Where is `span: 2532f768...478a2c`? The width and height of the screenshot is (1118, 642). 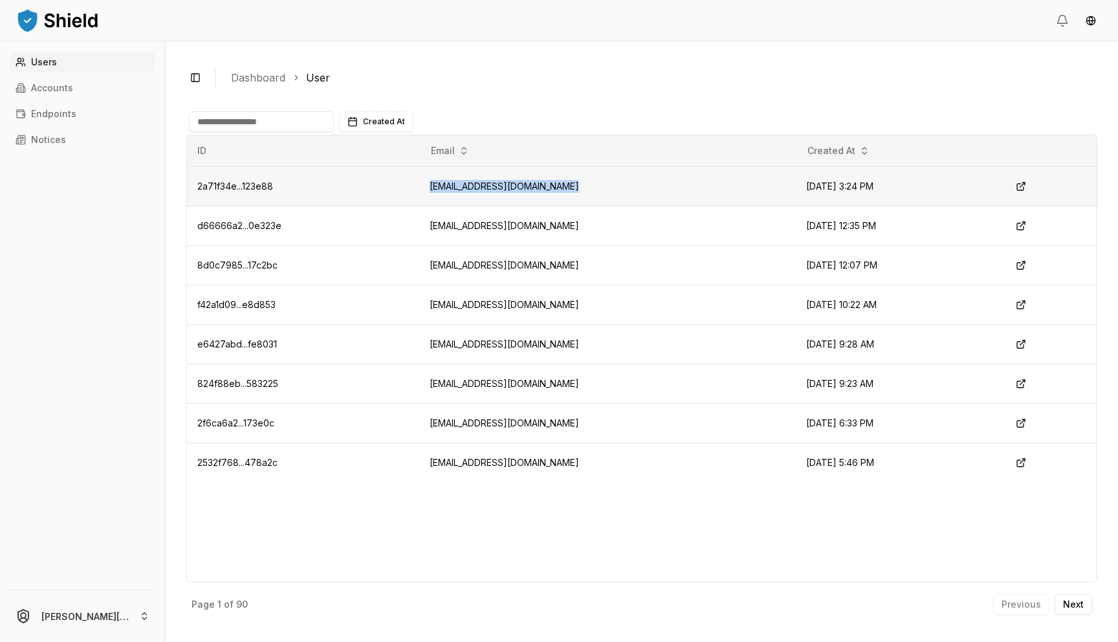 span: 2532f768...478a2c is located at coordinates (237, 462).